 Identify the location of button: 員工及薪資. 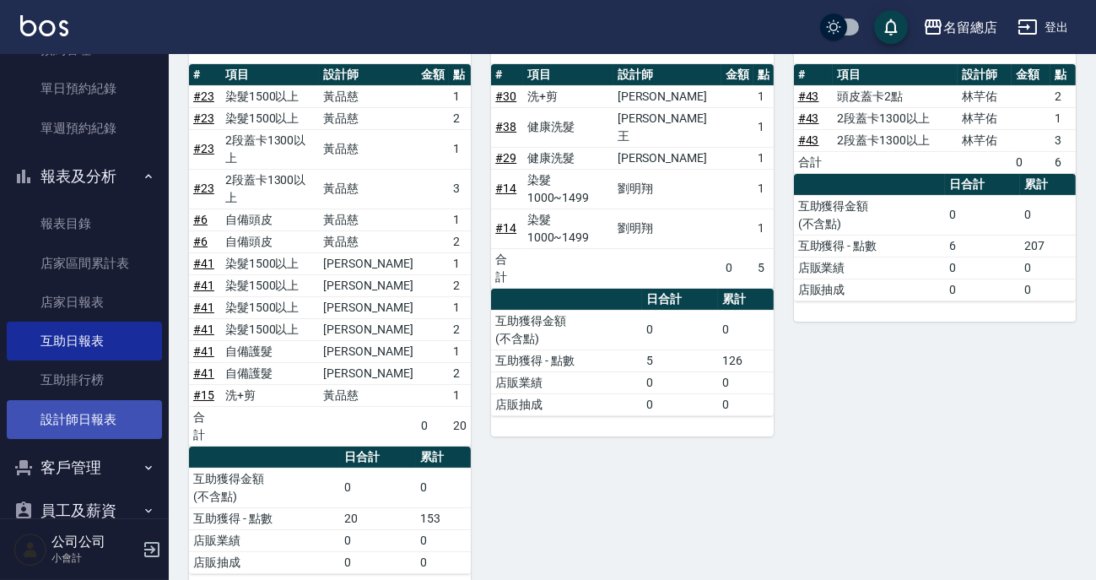
(84, 511).